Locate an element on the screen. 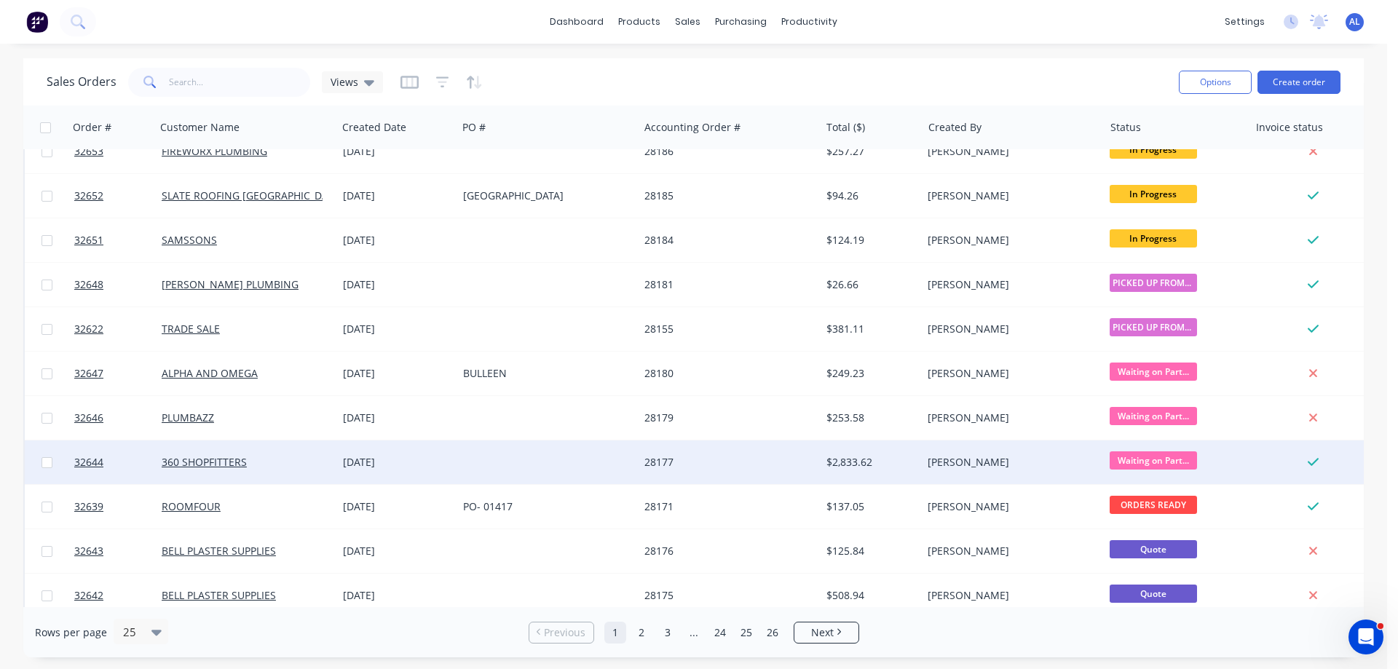 The height and width of the screenshot is (669, 1398). div: settings is located at coordinates (1245, 22).